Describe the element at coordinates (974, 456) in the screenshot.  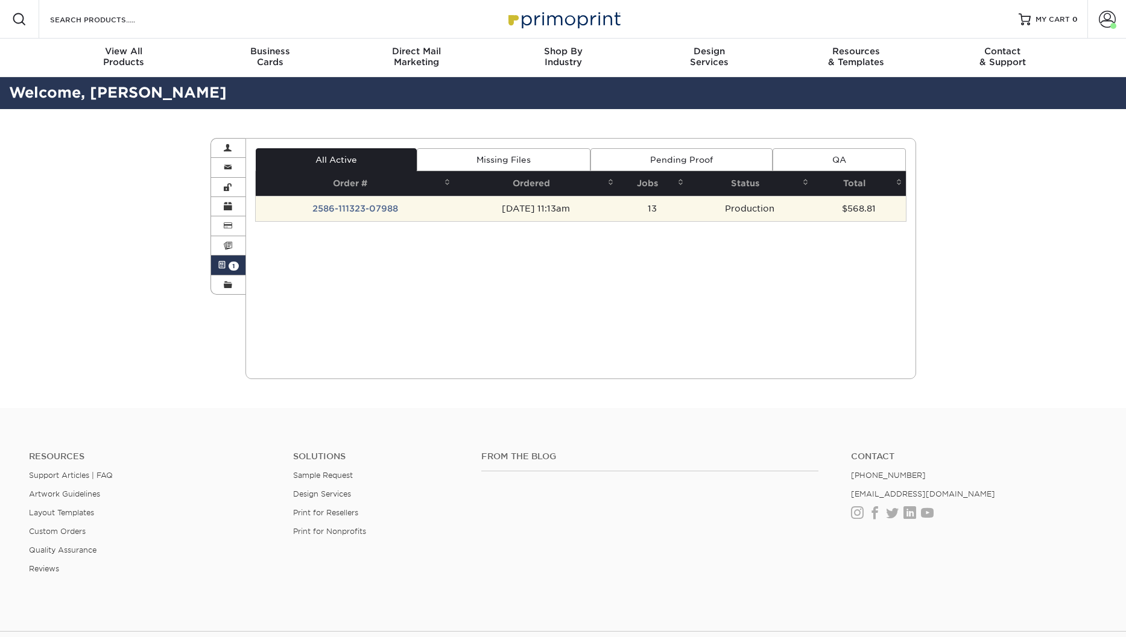
I see `a: Contact` at that location.